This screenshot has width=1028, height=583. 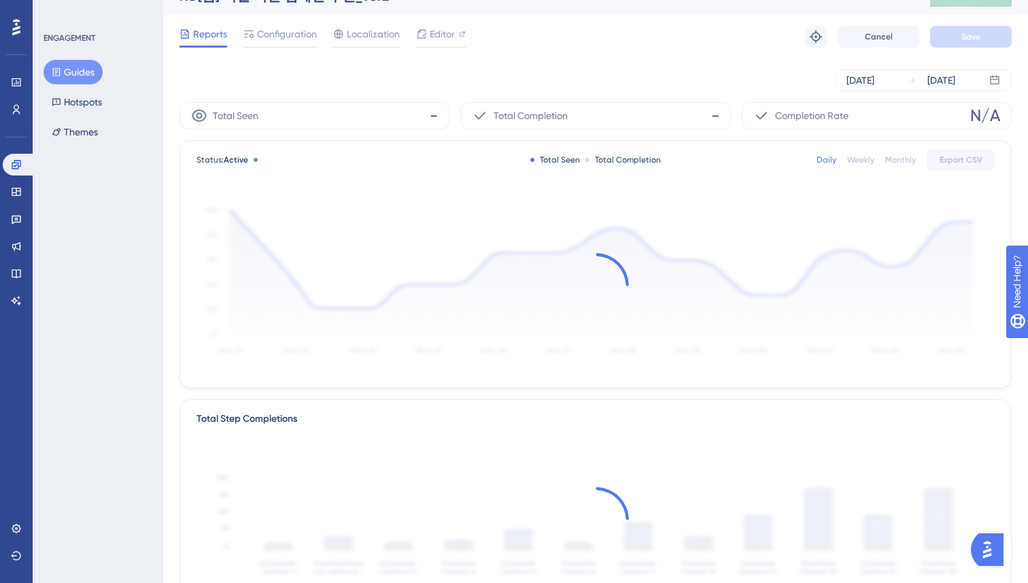 I want to click on span: Configuration, so click(x=287, y=34).